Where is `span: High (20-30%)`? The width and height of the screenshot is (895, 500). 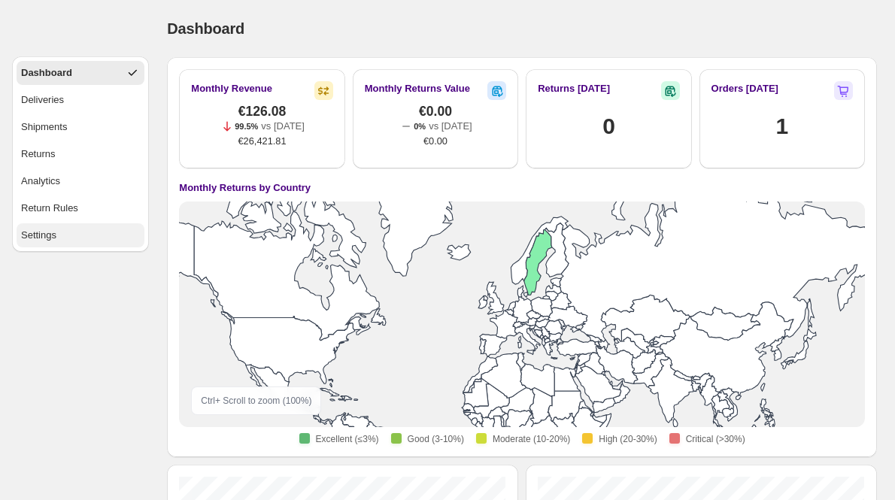
span: High (20-30%) is located at coordinates (627, 439).